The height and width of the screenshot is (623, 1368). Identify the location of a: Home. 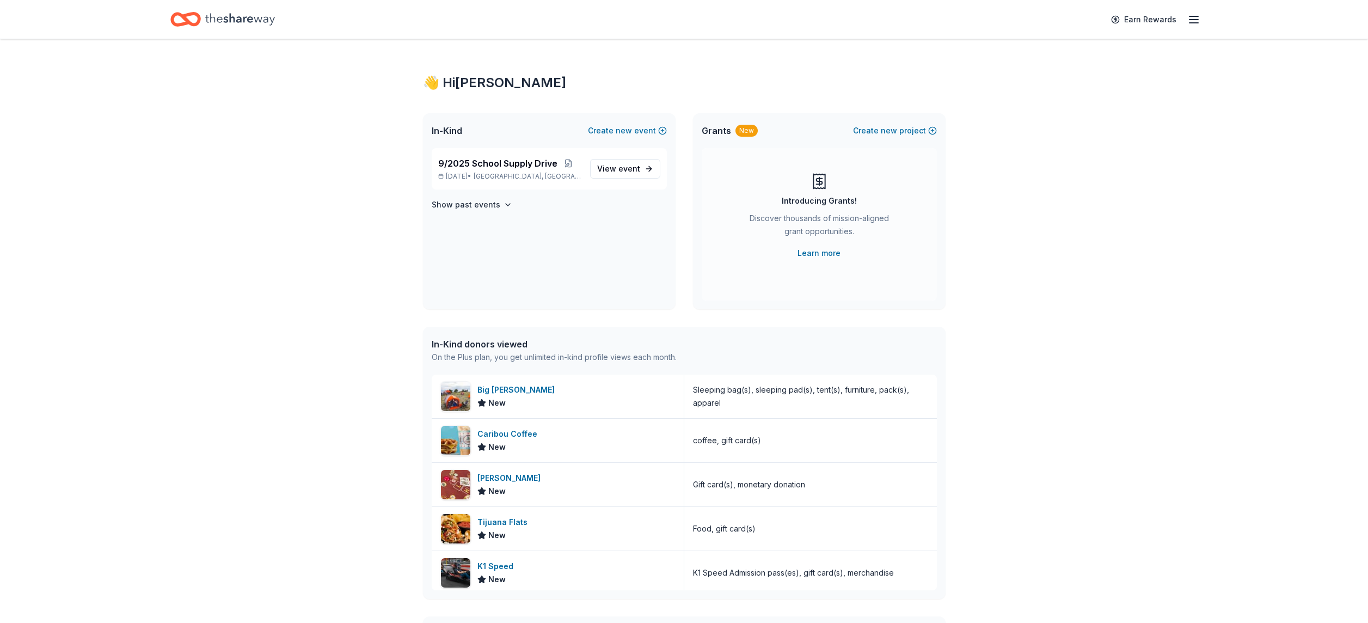
(223, 19).